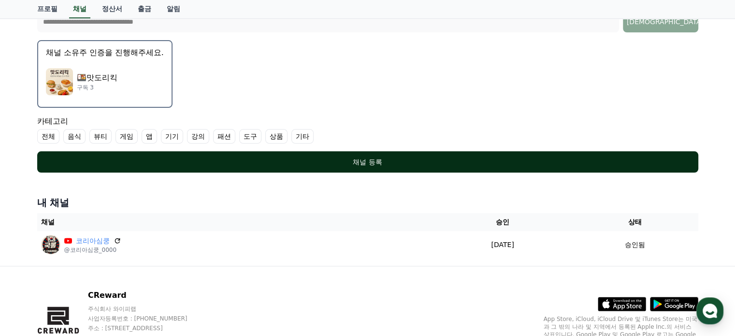  I want to click on button: 채널 소유주 인증을 진행해주세요. 🍱맛도리킥 🍱맛도리킥 구독 3, so click(105, 74).